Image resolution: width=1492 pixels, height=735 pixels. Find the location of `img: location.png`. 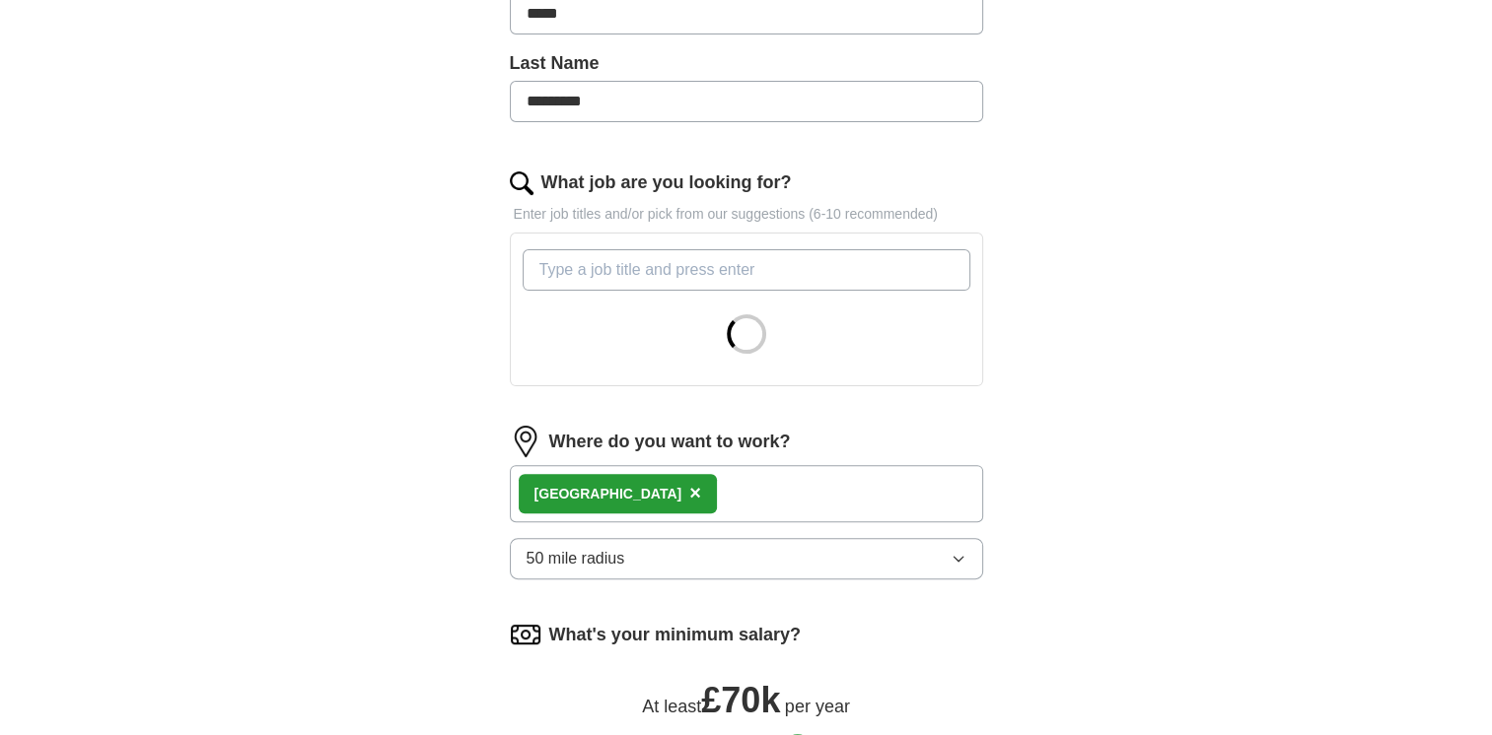

img: location.png is located at coordinates (525, 442).